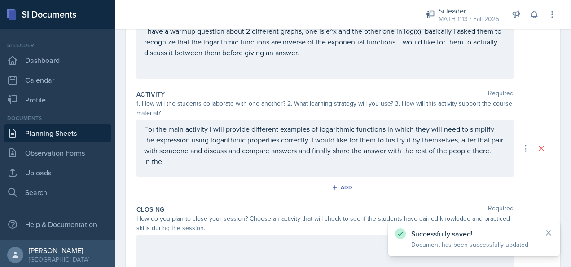  What do you see at coordinates (151, 94) in the screenshot?
I see `label: Activity` at bounding box center [151, 94].